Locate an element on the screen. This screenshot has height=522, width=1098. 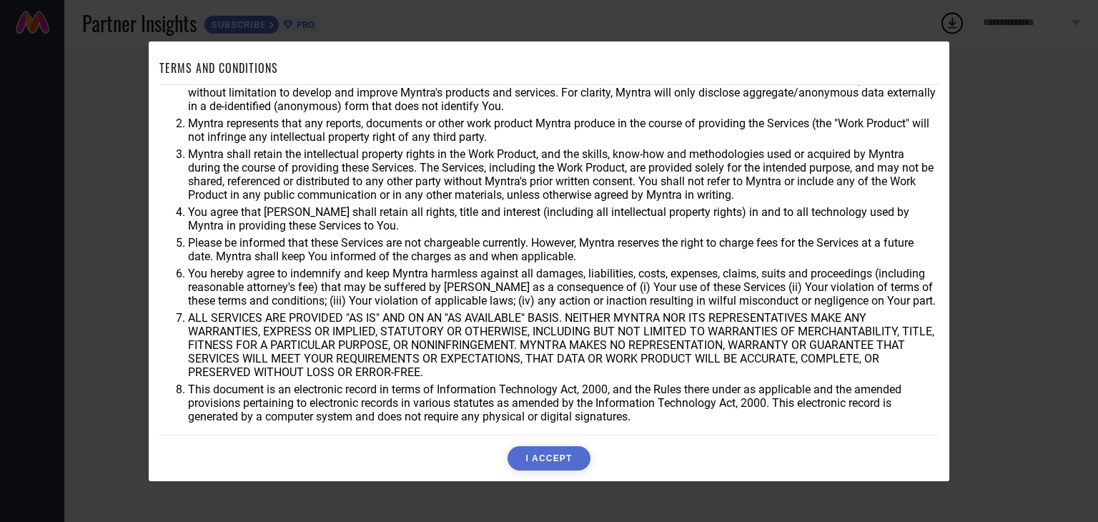
li: Myntra represents that any reports, documents or other work product Myntra produce in the course ... is located at coordinates (563, 130).